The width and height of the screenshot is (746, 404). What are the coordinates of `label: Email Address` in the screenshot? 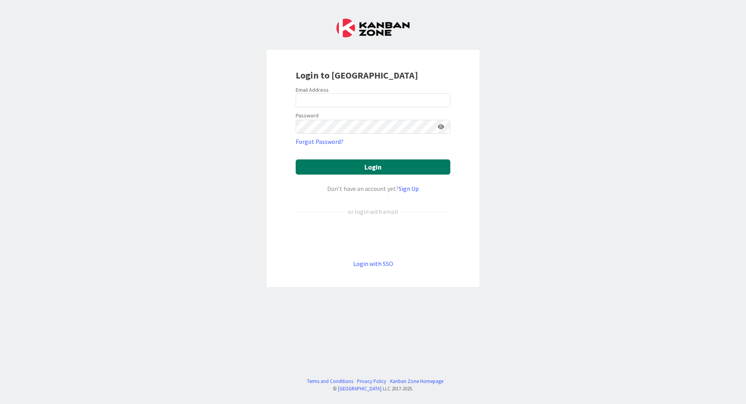 It's located at (312, 90).